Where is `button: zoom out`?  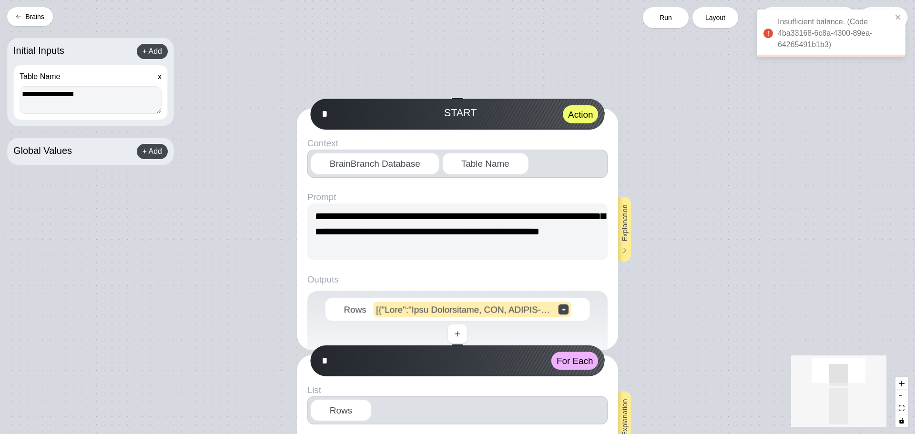 button: zoom out is located at coordinates (902, 396).